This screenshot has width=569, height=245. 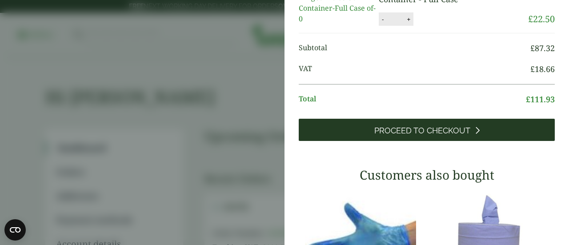 What do you see at coordinates (541, 19) in the screenshot?
I see `bdi: 22.50` at bounding box center [541, 19].